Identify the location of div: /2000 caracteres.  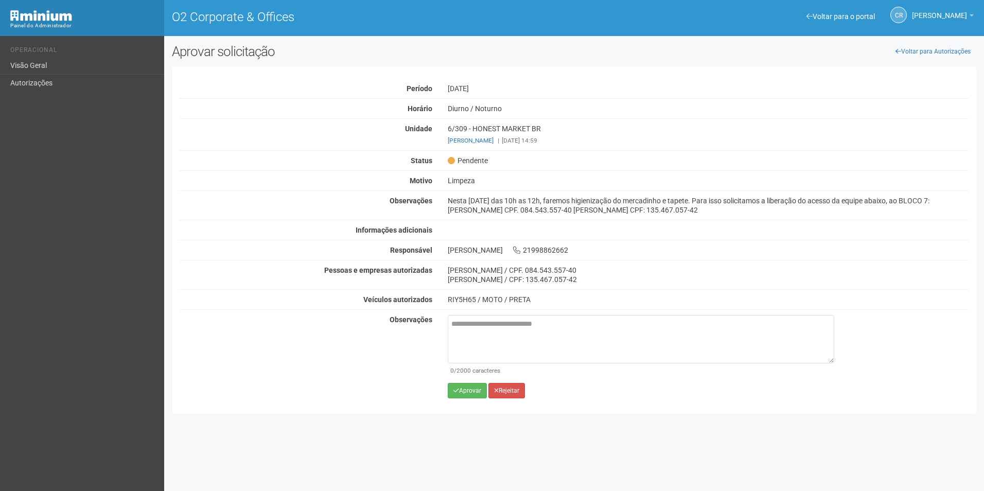
(641, 371).